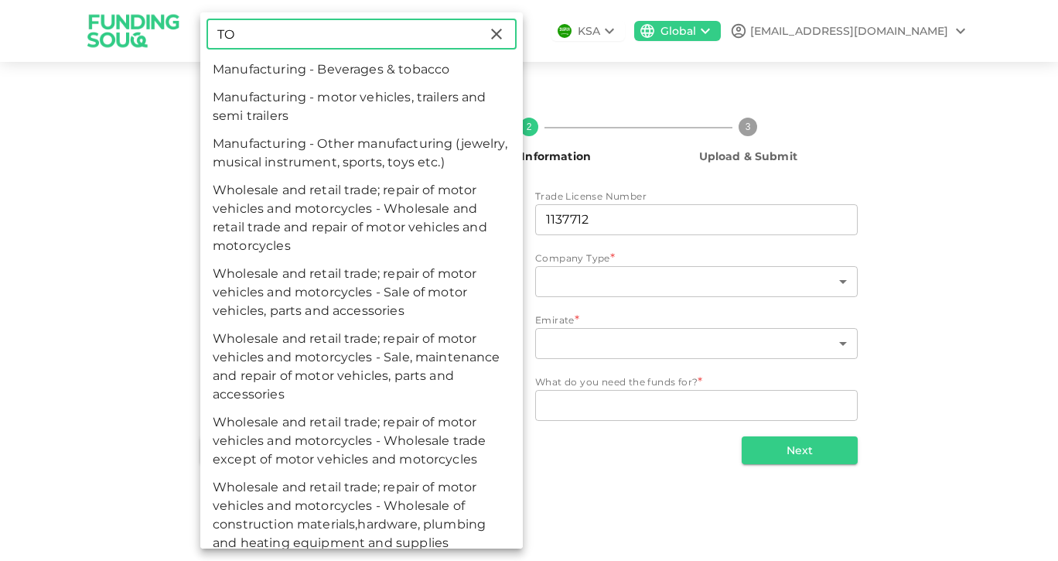 The width and height of the screenshot is (1058, 561). What do you see at coordinates (361, 70) in the screenshot?
I see `li: Manufacturing - Beverages & tobacco` at bounding box center [361, 70].